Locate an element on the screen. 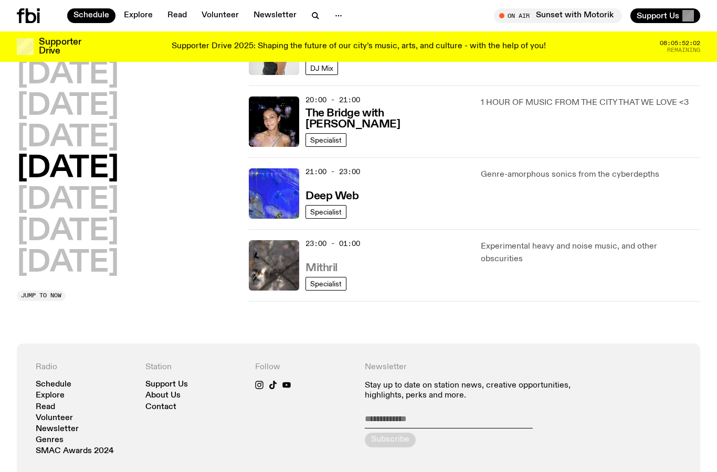 The image size is (717, 472). a: Contact is located at coordinates (161, 407).